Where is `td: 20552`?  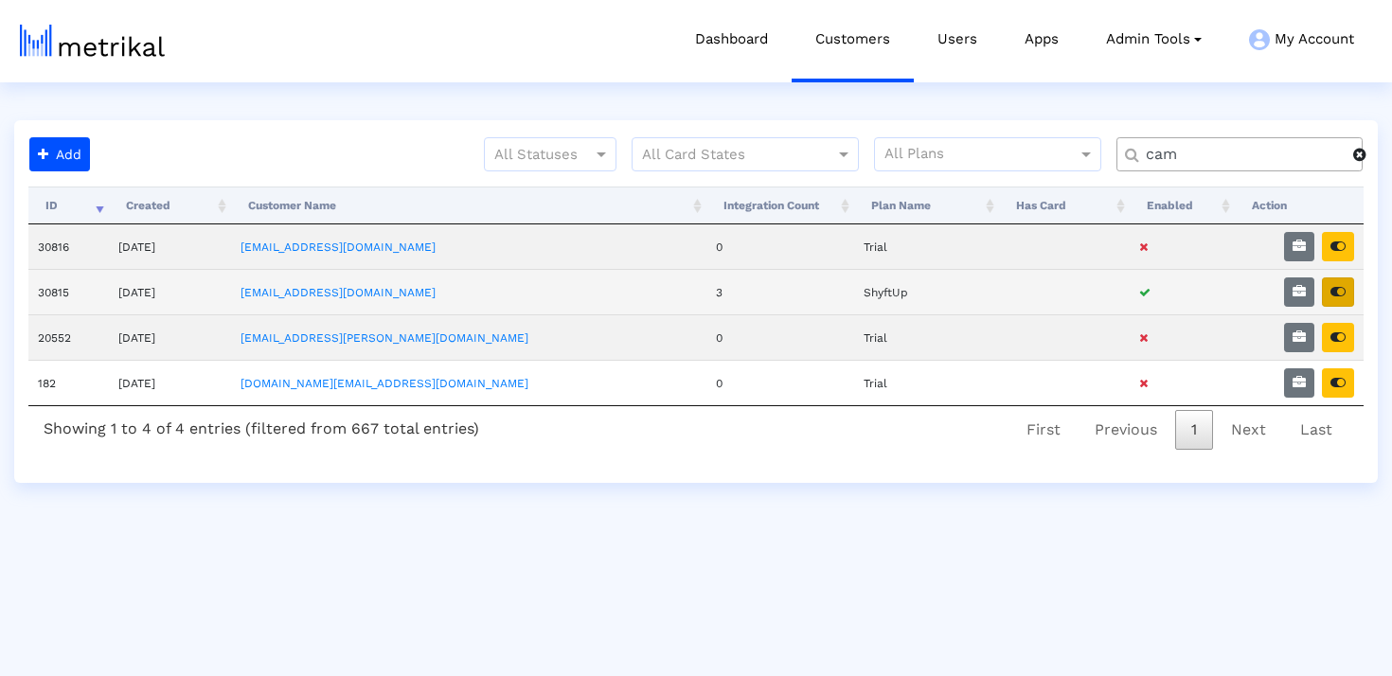
td: 20552 is located at coordinates (68, 337).